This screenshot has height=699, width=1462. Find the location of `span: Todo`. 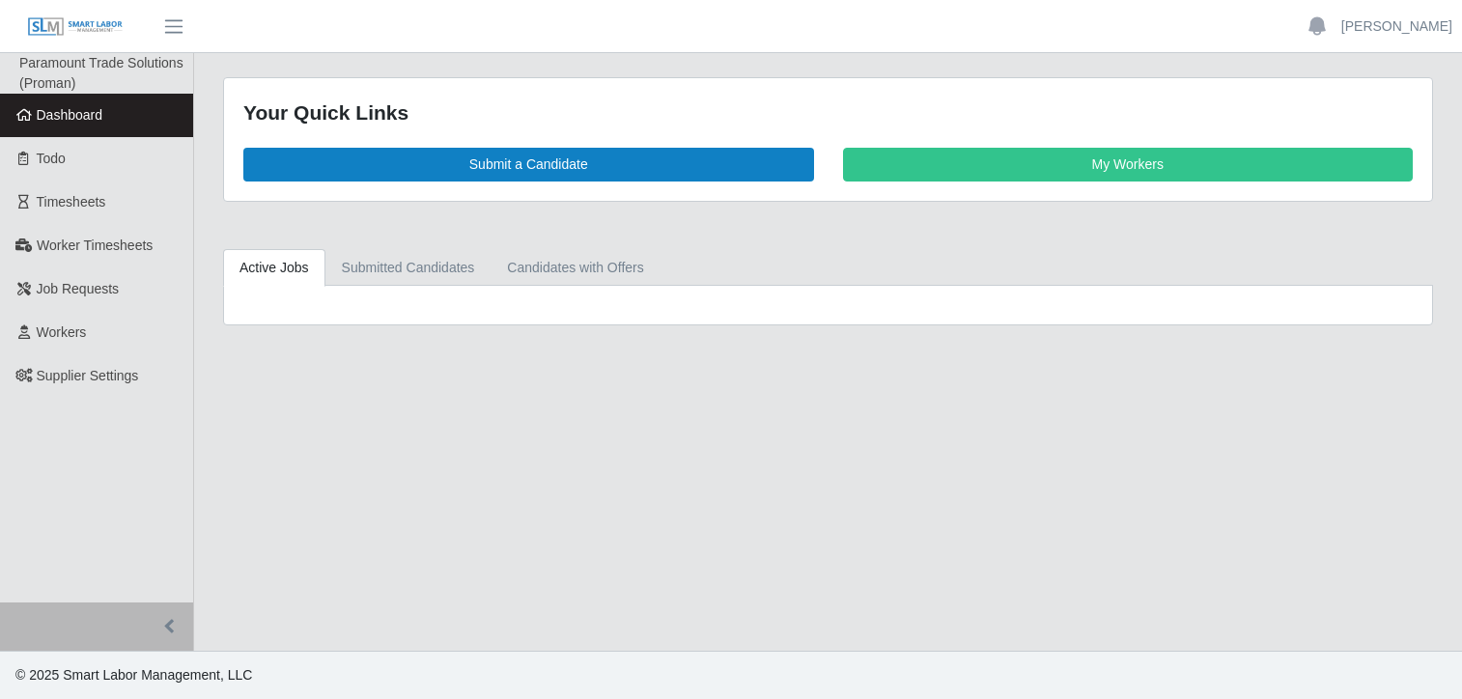

span: Todo is located at coordinates (51, 158).